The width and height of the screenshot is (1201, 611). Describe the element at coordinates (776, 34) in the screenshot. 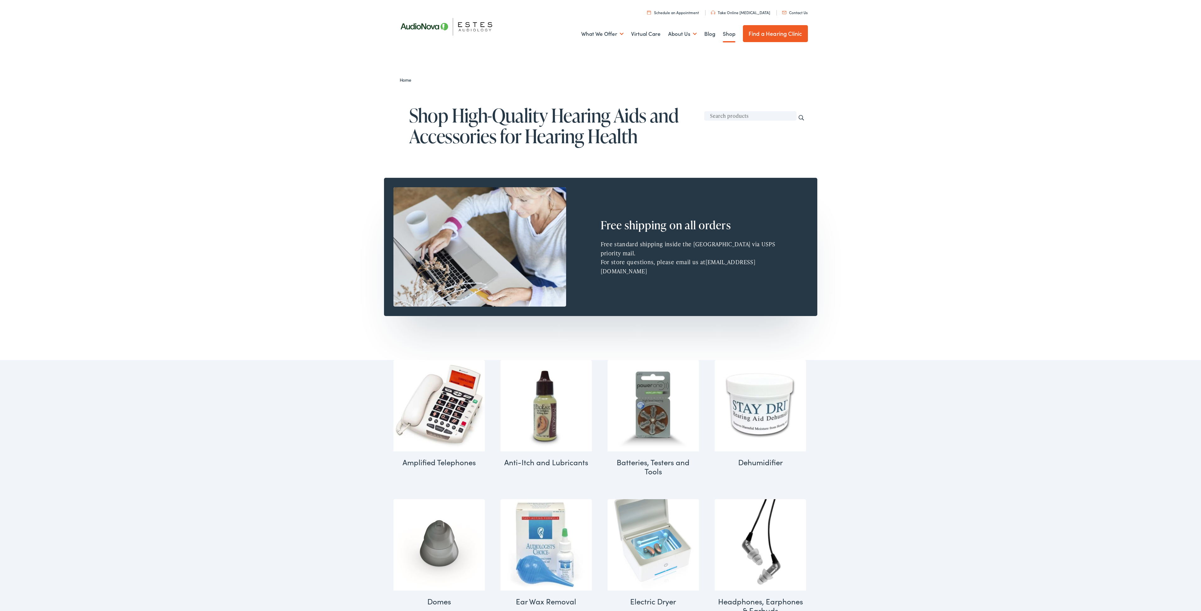

I see `a: Find a Hearing Clinic` at that location.